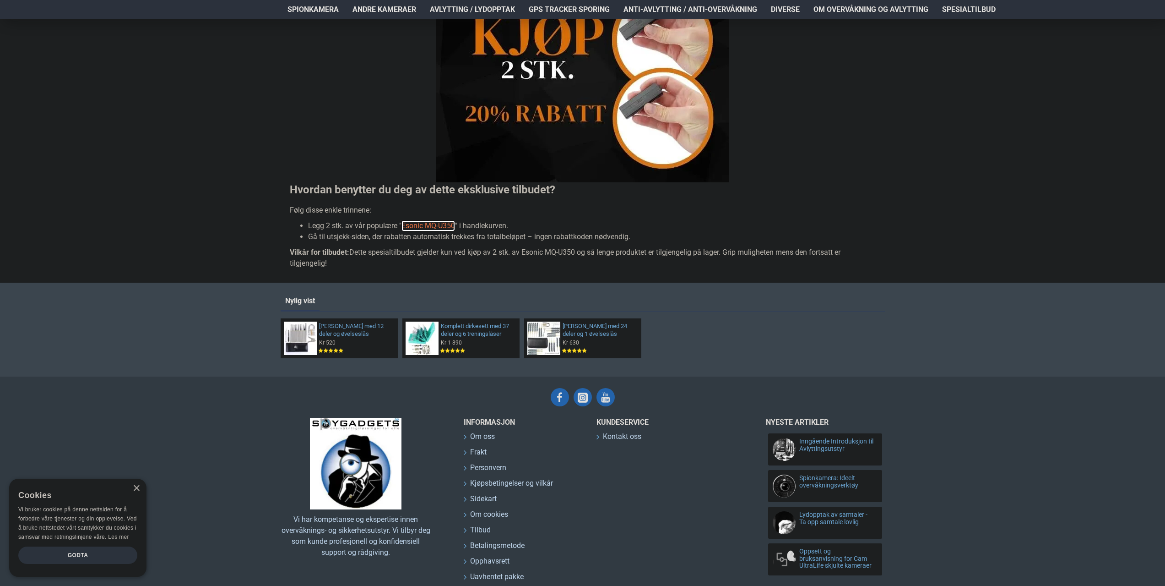 The image size is (1165, 586). I want to click on a: Personvern, so click(485, 470).